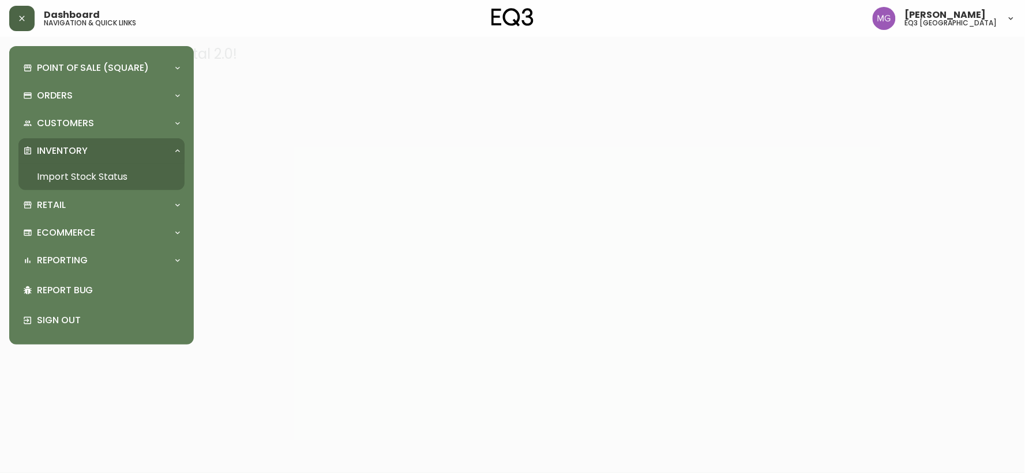 This screenshot has width=1025, height=473. I want to click on div: Report Bug, so click(101, 291).